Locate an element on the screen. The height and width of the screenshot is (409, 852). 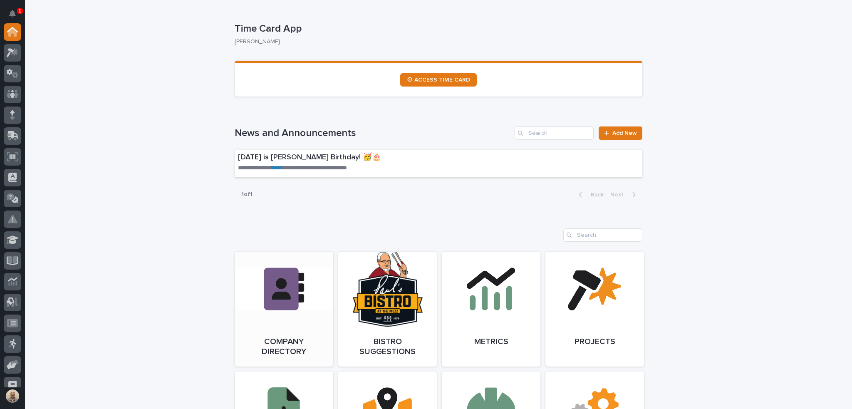
span: Back is located at coordinates (595, 195).